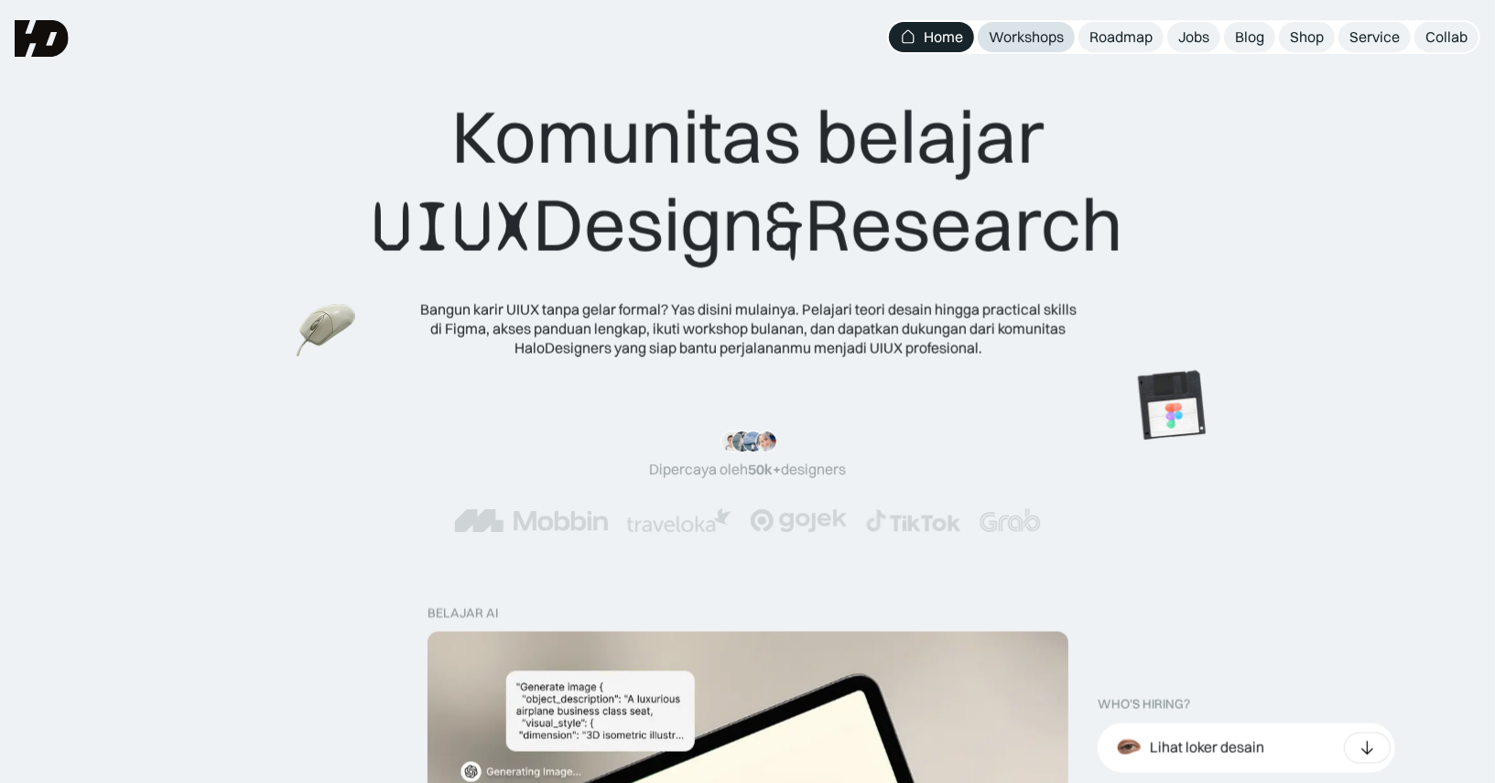  What do you see at coordinates (1374, 37) in the screenshot?
I see `div: Service` at bounding box center [1374, 37].